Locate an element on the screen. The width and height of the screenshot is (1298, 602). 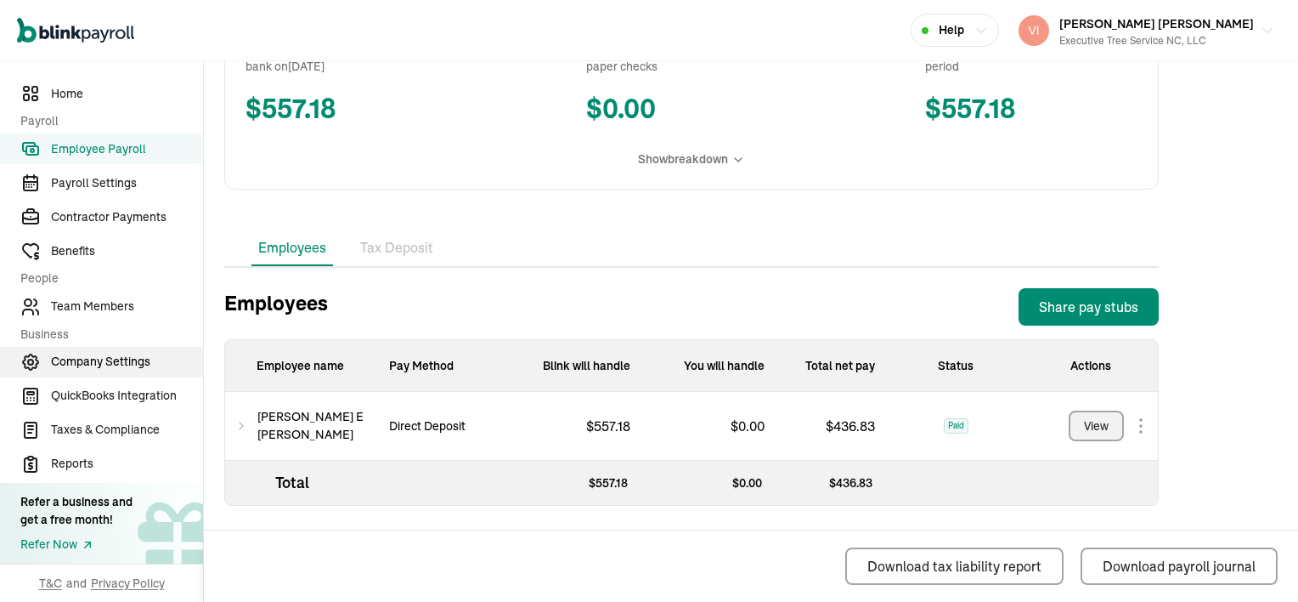
span: T&C is located at coordinates (50, 583).